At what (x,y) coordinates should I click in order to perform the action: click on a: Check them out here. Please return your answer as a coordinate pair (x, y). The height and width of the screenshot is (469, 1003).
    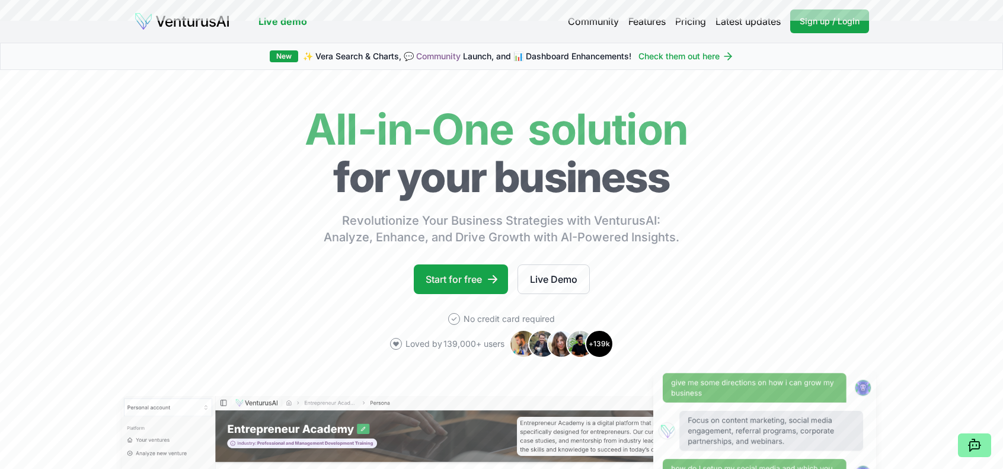
    Looking at the image, I should click on (686, 56).